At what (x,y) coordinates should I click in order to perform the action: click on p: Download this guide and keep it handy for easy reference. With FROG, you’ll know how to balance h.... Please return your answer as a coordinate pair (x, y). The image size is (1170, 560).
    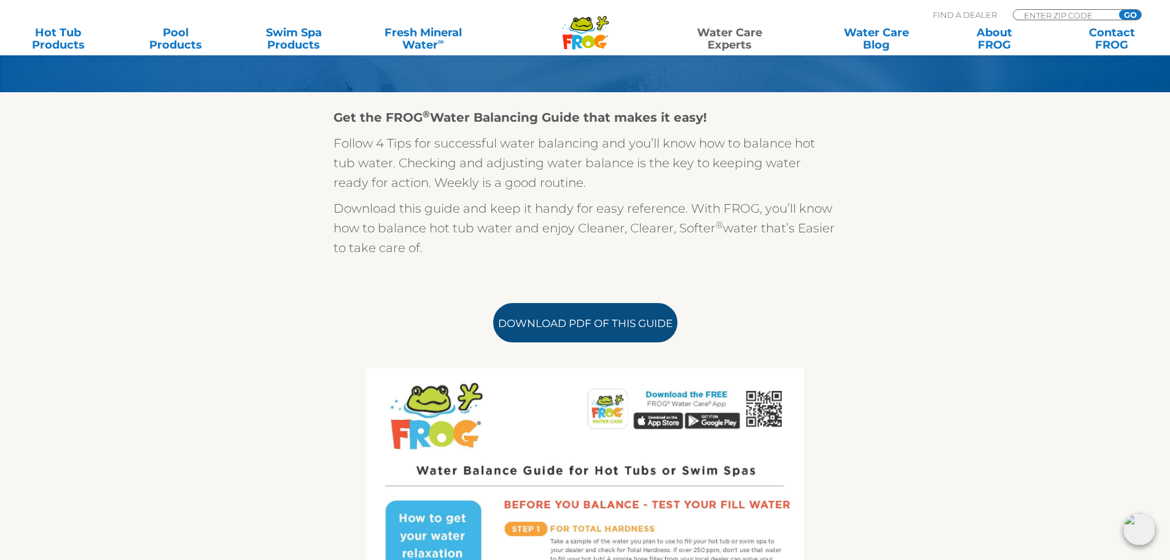
    Looking at the image, I should click on (585, 228).